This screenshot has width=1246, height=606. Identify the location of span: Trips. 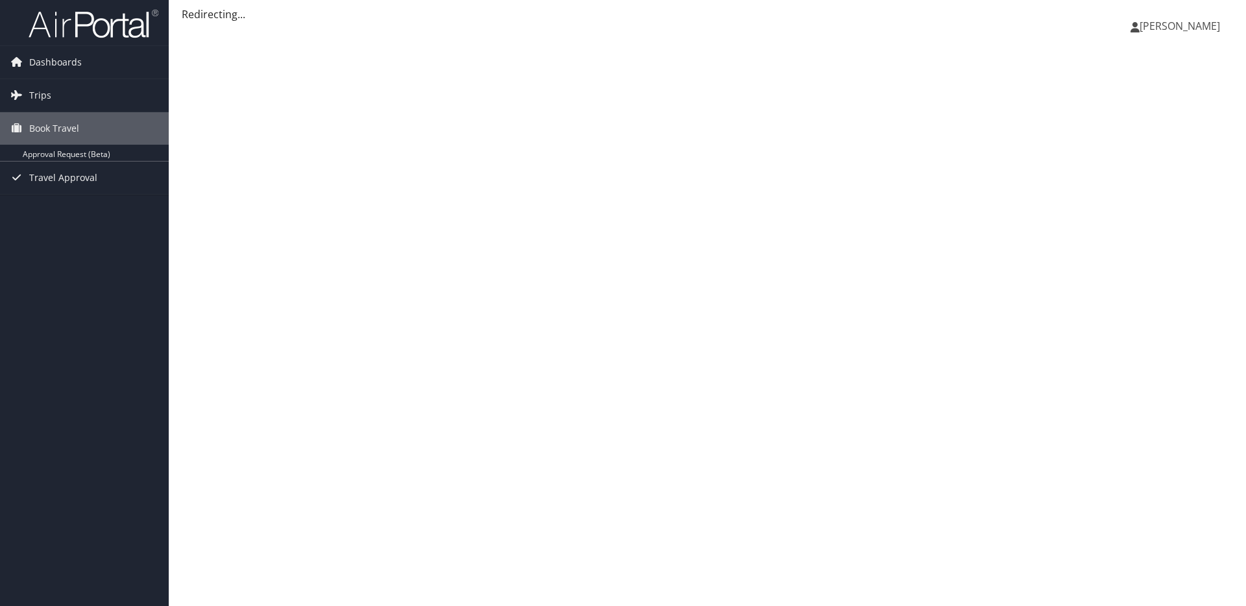
(40, 95).